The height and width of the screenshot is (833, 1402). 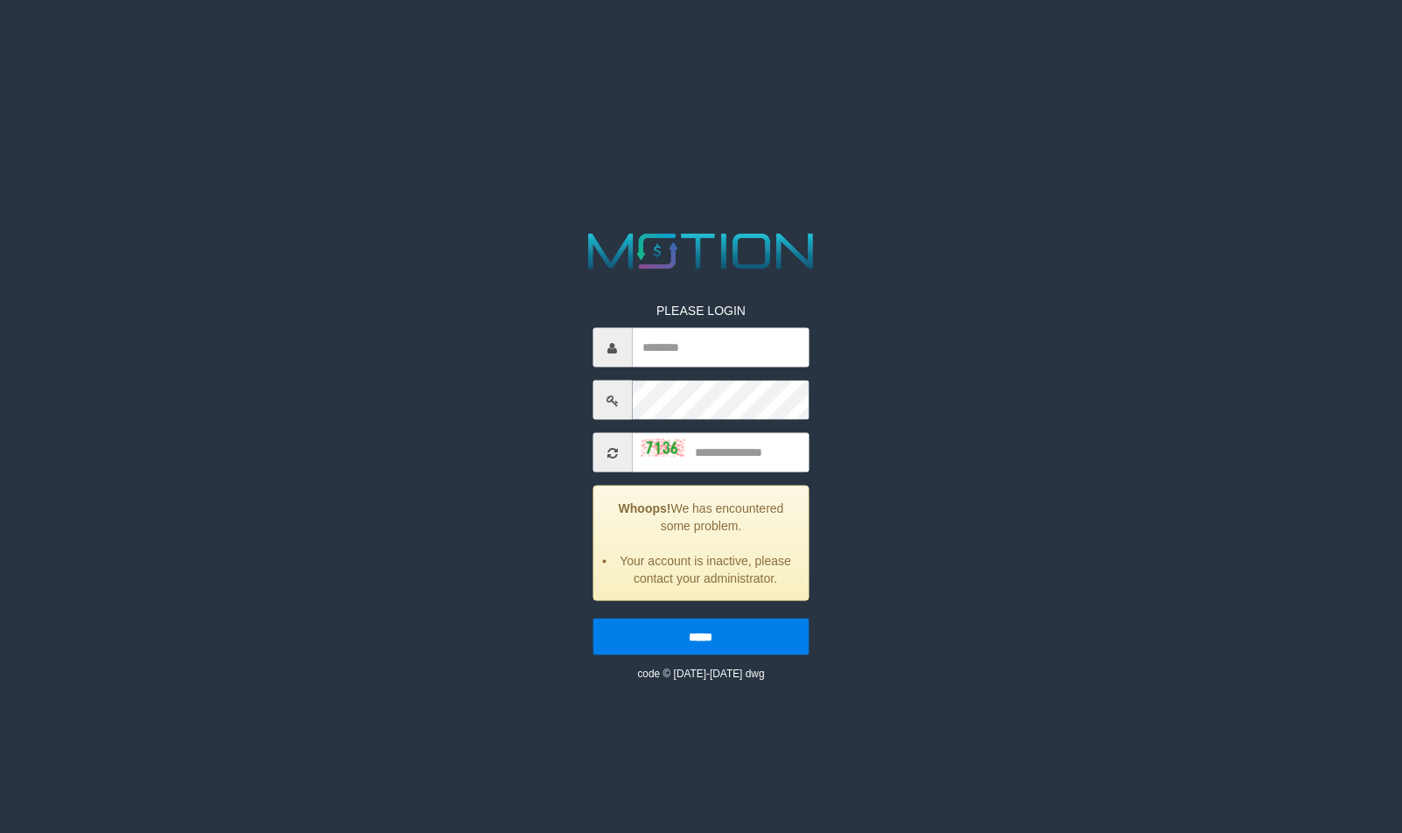 What do you see at coordinates (645, 508) in the screenshot?
I see `strong: Whoops!` at bounding box center [645, 508].